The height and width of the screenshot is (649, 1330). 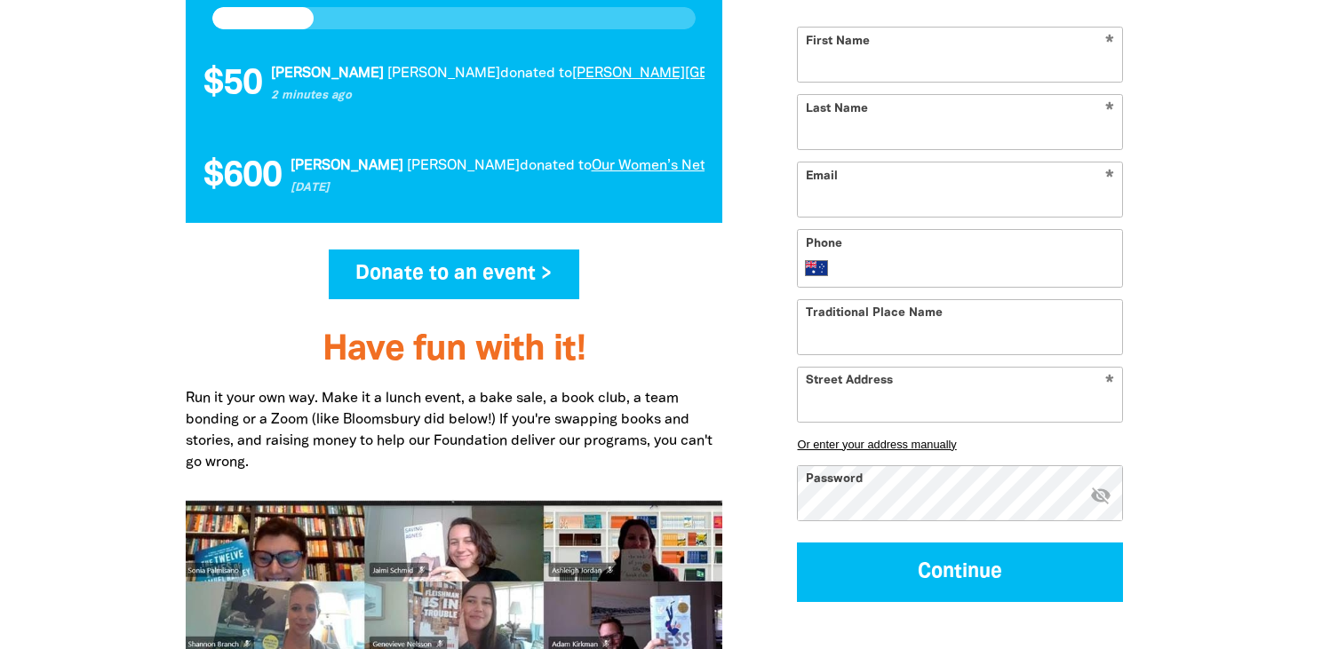 What do you see at coordinates (959, 443) in the screenshot?
I see `button: Or enter your address manually` at bounding box center [959, 443].